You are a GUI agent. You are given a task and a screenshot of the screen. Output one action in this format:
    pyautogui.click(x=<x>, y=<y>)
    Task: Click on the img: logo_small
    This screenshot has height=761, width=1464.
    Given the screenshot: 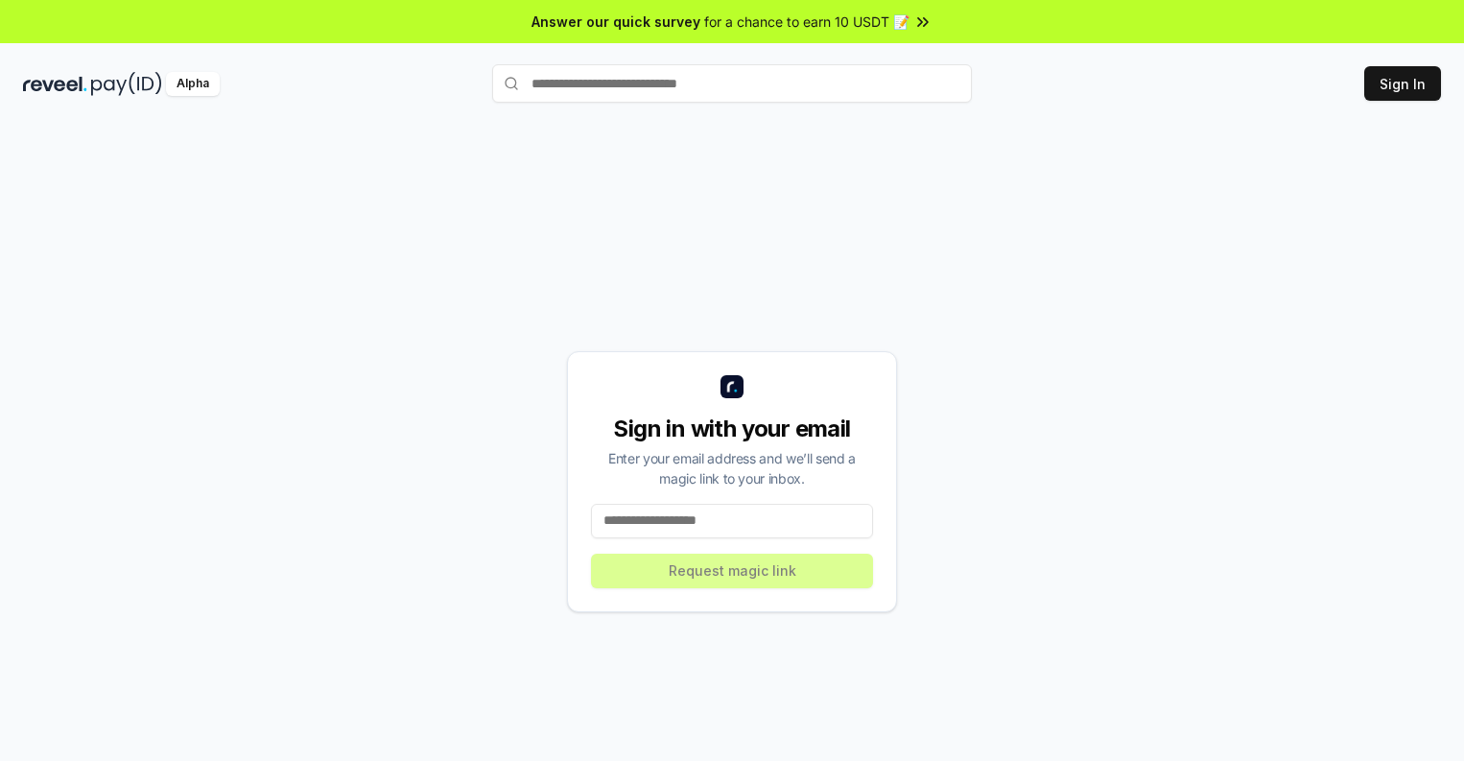 What is the action you would take?
    pyautogui.click(x=732, y=387)
    